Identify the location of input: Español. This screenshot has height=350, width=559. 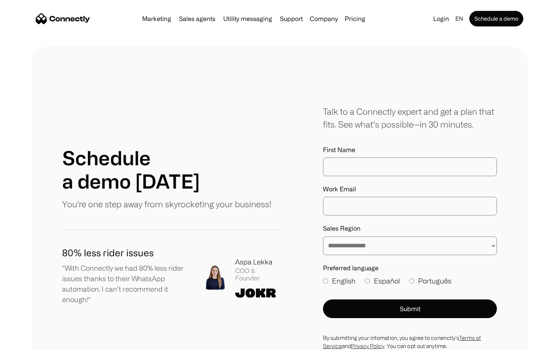
(367, 280).